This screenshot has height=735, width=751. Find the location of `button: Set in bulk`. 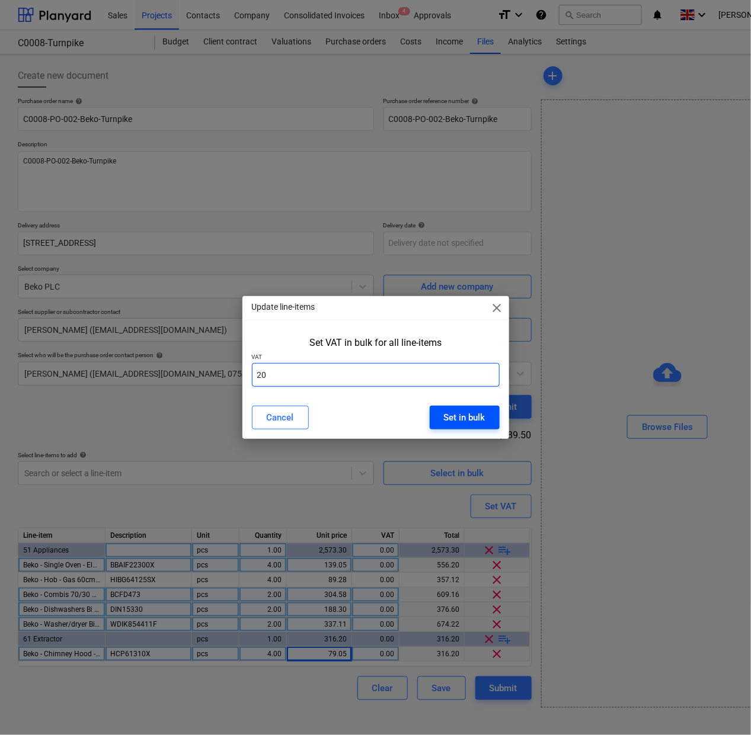

button: Set in bulk is located at coordinates (465, 418).